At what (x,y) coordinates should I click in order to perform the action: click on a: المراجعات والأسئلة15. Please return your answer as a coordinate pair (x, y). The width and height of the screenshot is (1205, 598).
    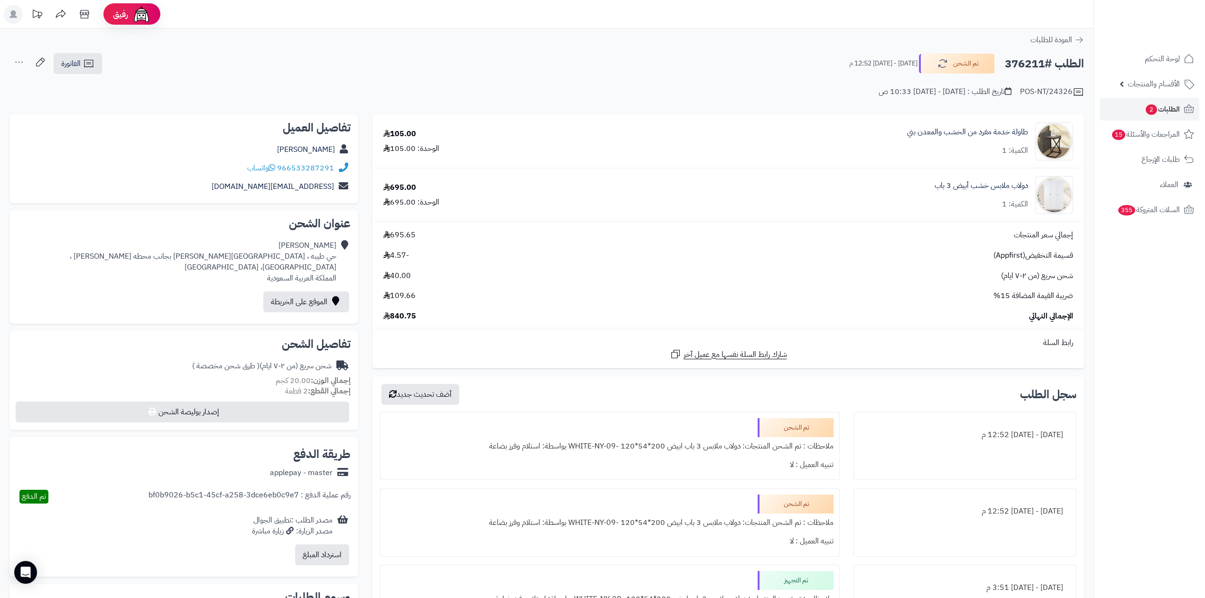
    Looking at the image, I should click on (1149, 134).